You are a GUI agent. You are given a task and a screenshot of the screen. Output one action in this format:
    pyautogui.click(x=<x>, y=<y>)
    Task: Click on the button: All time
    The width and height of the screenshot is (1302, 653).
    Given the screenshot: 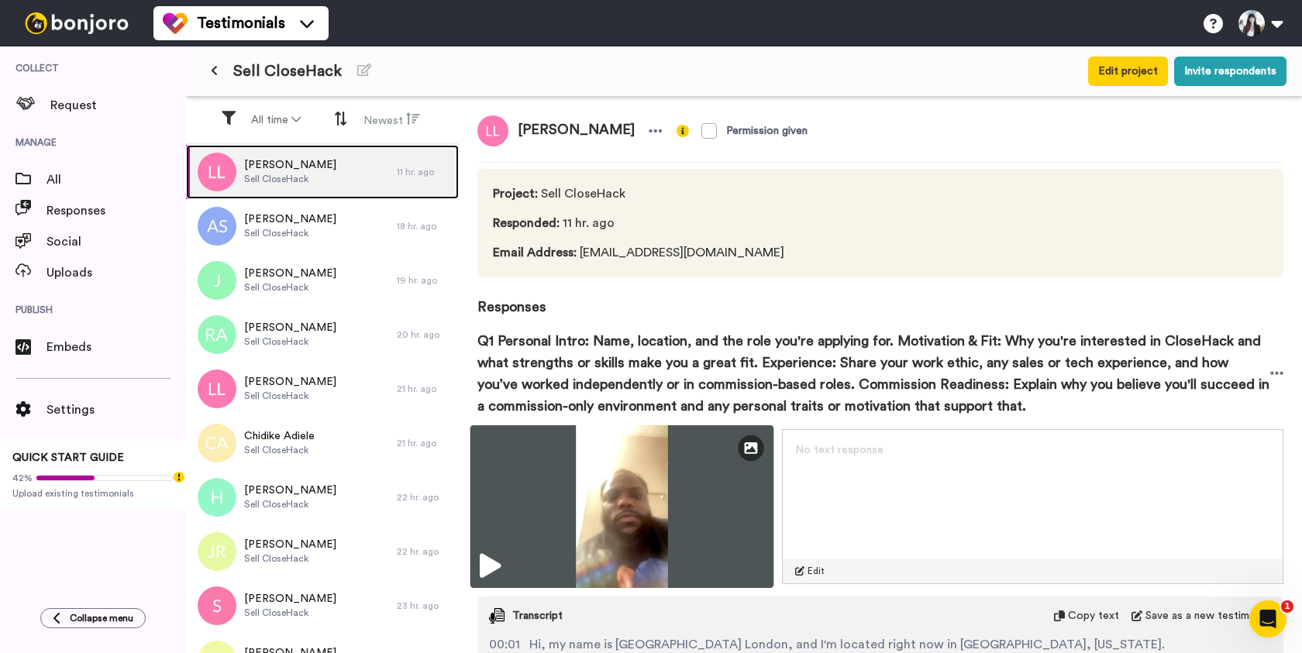 What is the action you would take?
    pyautogui.click(x=276, y=120)
    